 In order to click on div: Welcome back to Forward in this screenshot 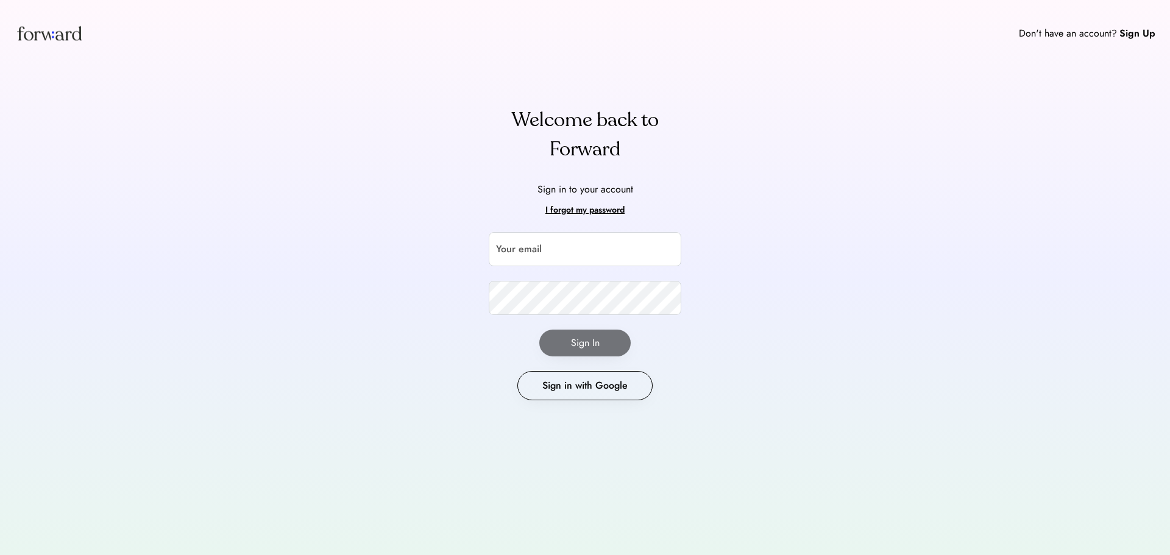, I will do `click(585, 135)`.